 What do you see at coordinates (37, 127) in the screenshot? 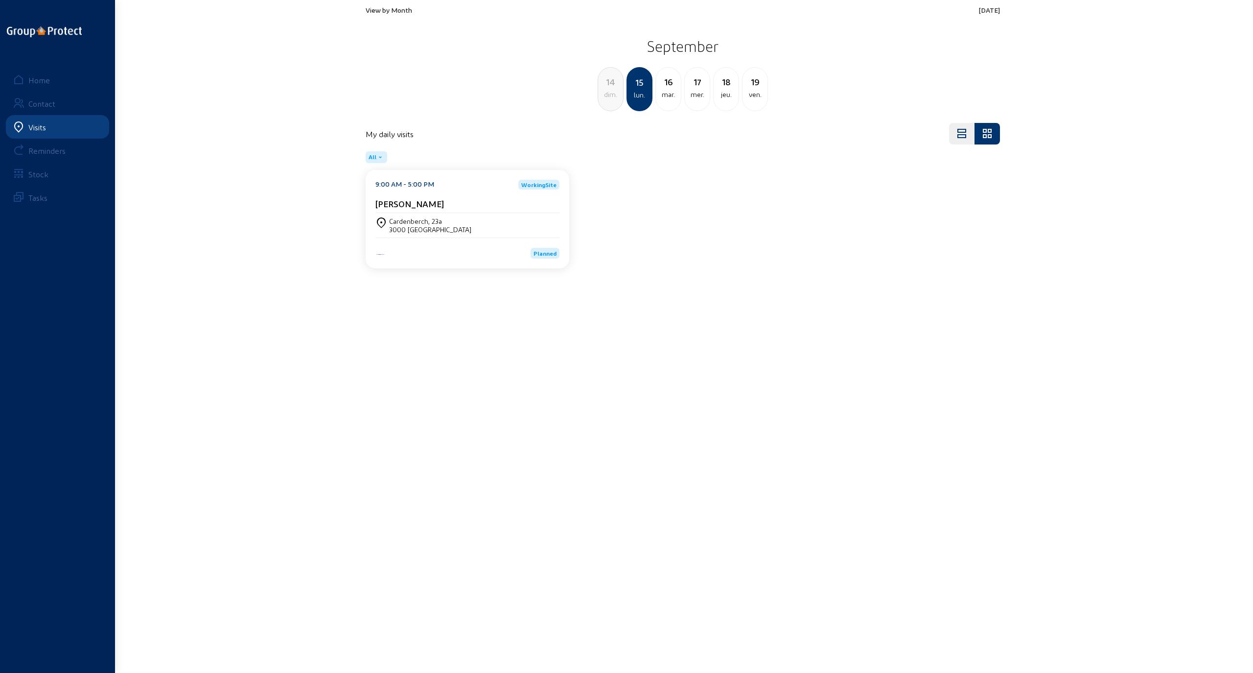
I see `div: Visits` at bounding box center [37, 127].